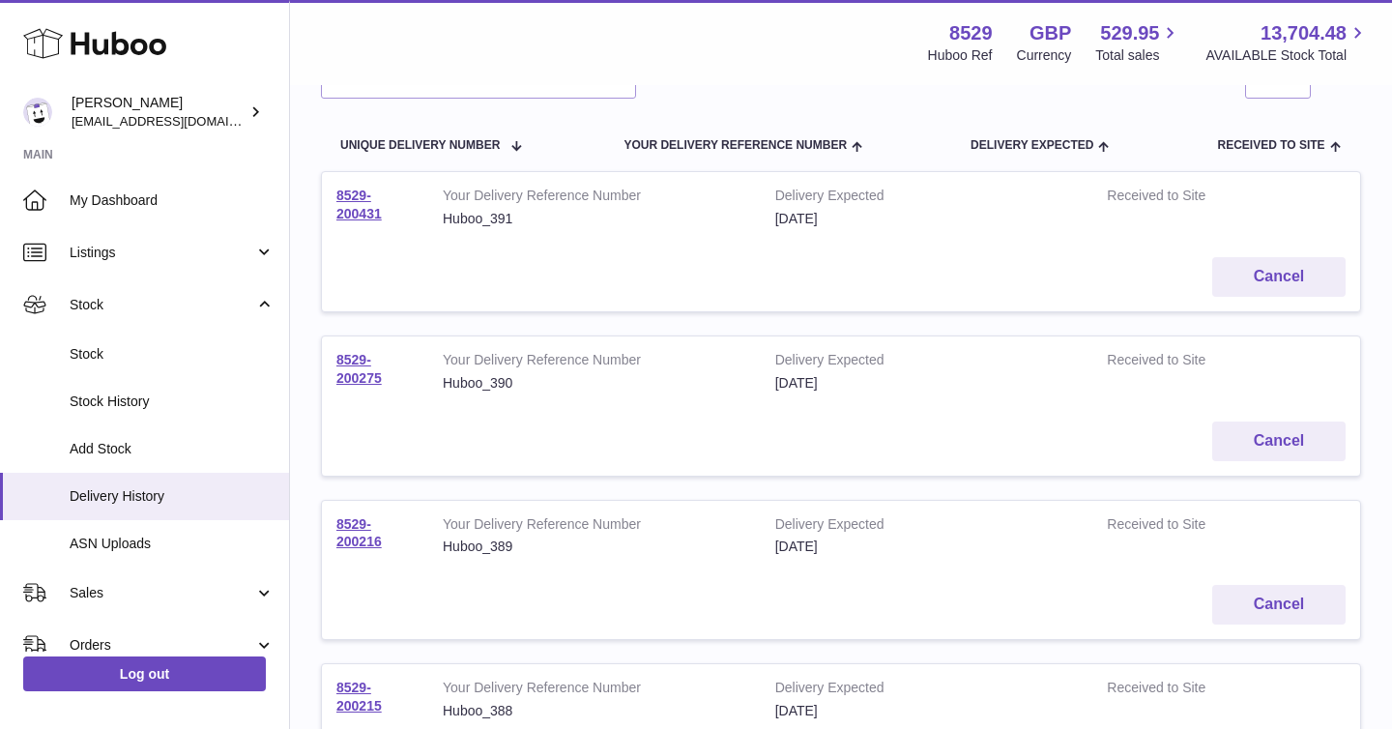  What do you see at coordinates (161, 645) in the screenshot?
I see `span: Orders` at bounding box center [161, 645].